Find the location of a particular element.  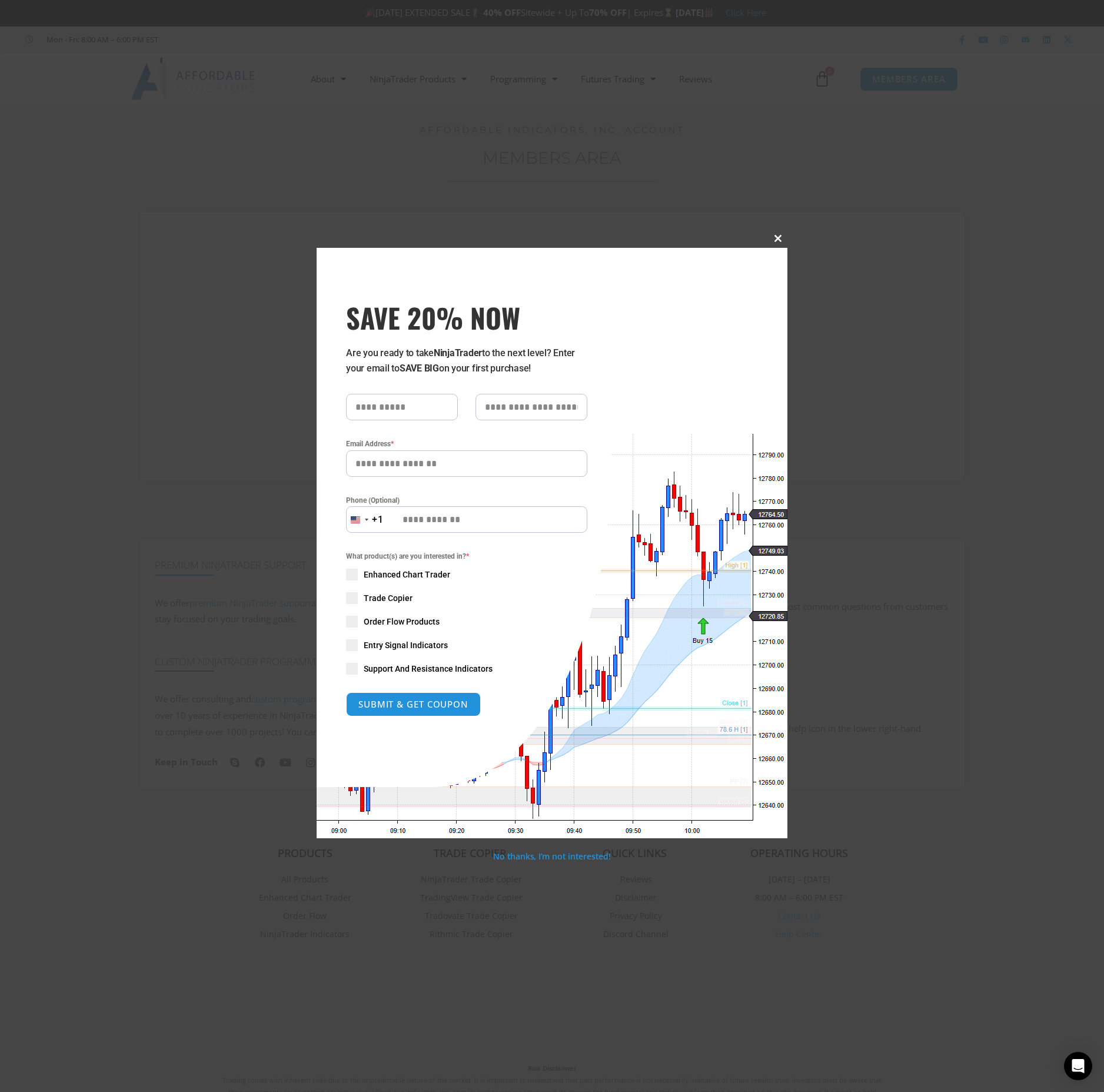

button: SUBMIT & GET COUPON is located at coordinates (413, 704).